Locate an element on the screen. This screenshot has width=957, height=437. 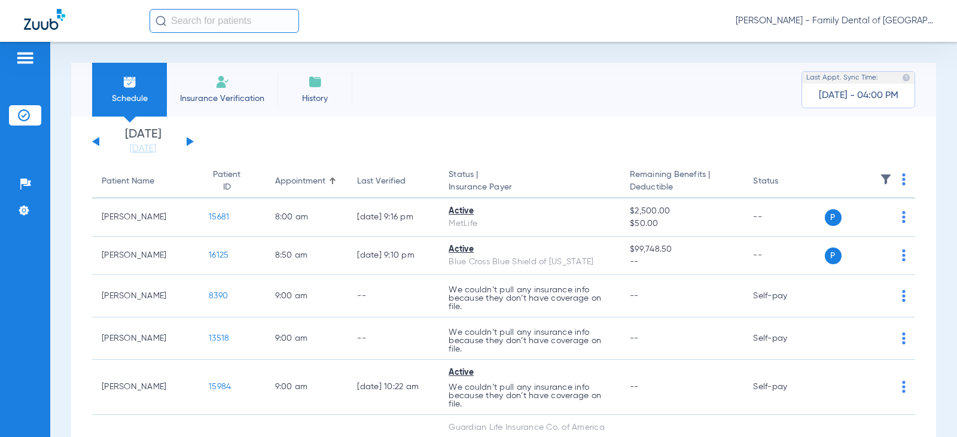
th: Status | is located at coordinates (529, 182).